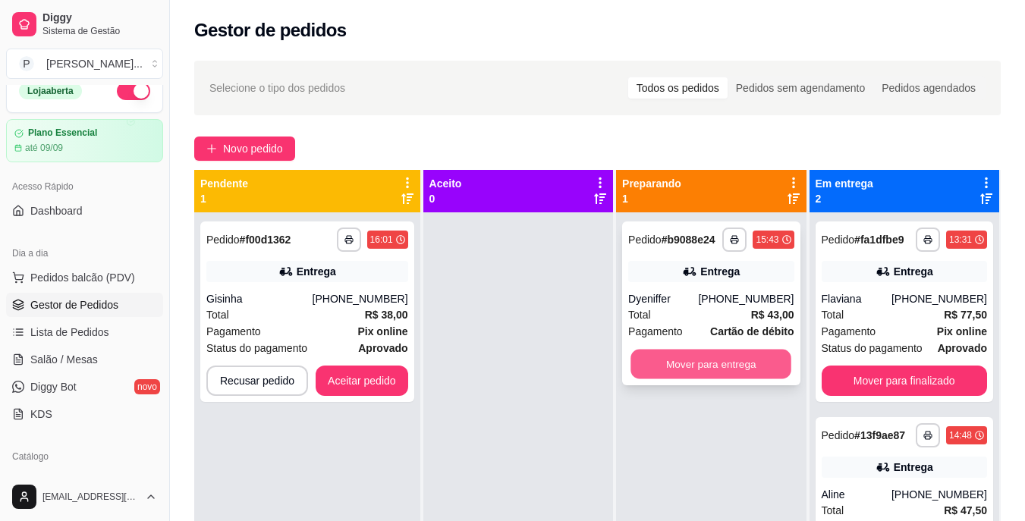  What do you see at coordinates (362, 381) in the screenshot?
I see `button: Aceitar pedido` at bounding box center [362, 381].